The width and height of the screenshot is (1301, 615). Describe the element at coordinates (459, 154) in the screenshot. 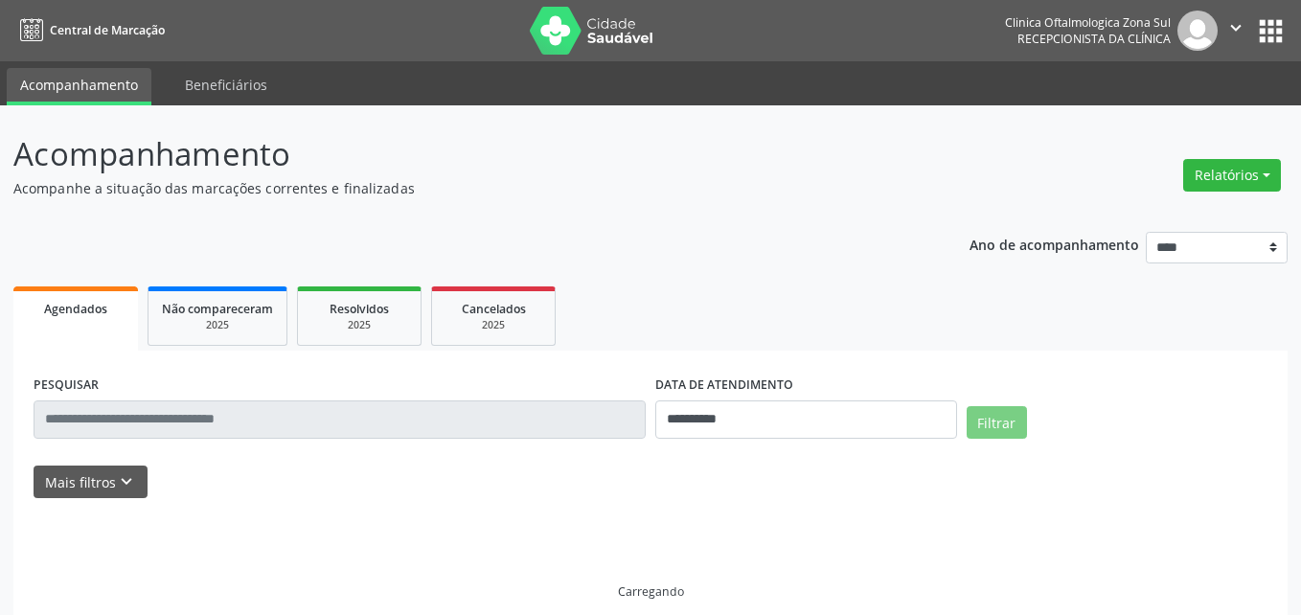

I see `p: Acompanhamento` at that location.